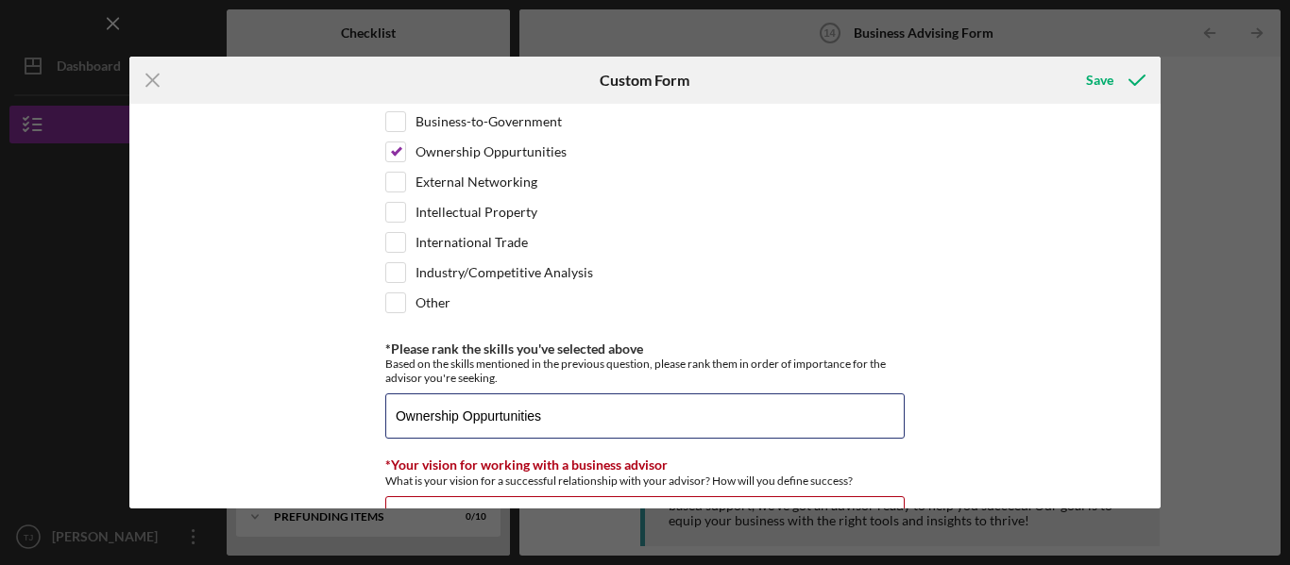 Image resolution: width=1290 pixels, height=565 pixels. What do you see at coordinates (645, 481) in the screenshot?
I see `div: What is your vision for a successful relationship with your advisor? How will you define success?` at bounding box center [645, 481].